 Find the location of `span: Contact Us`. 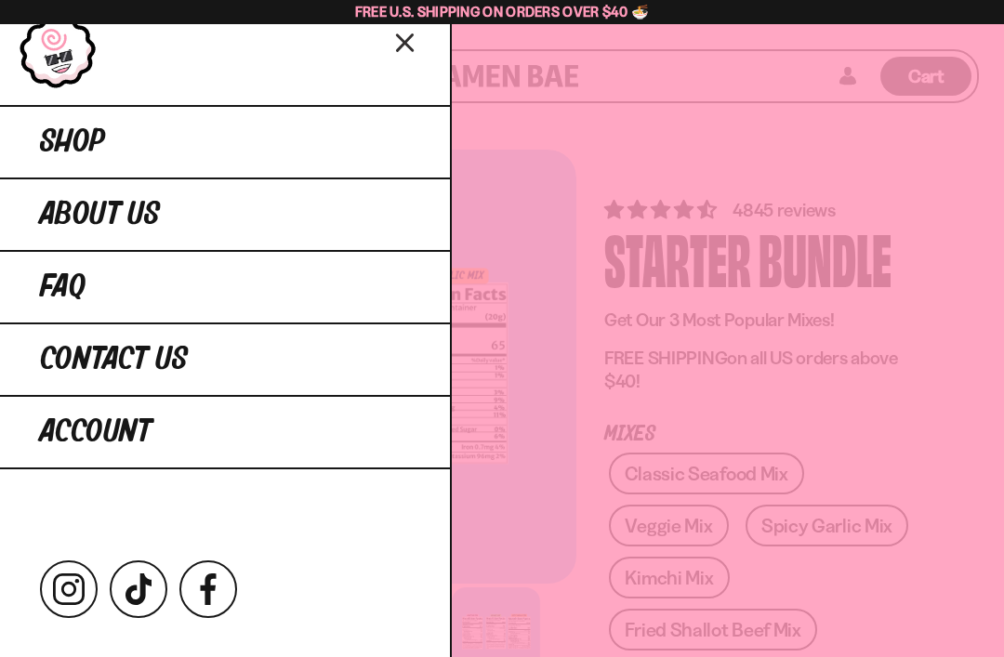

span: Contact Us is located at coordinates (113, 360).